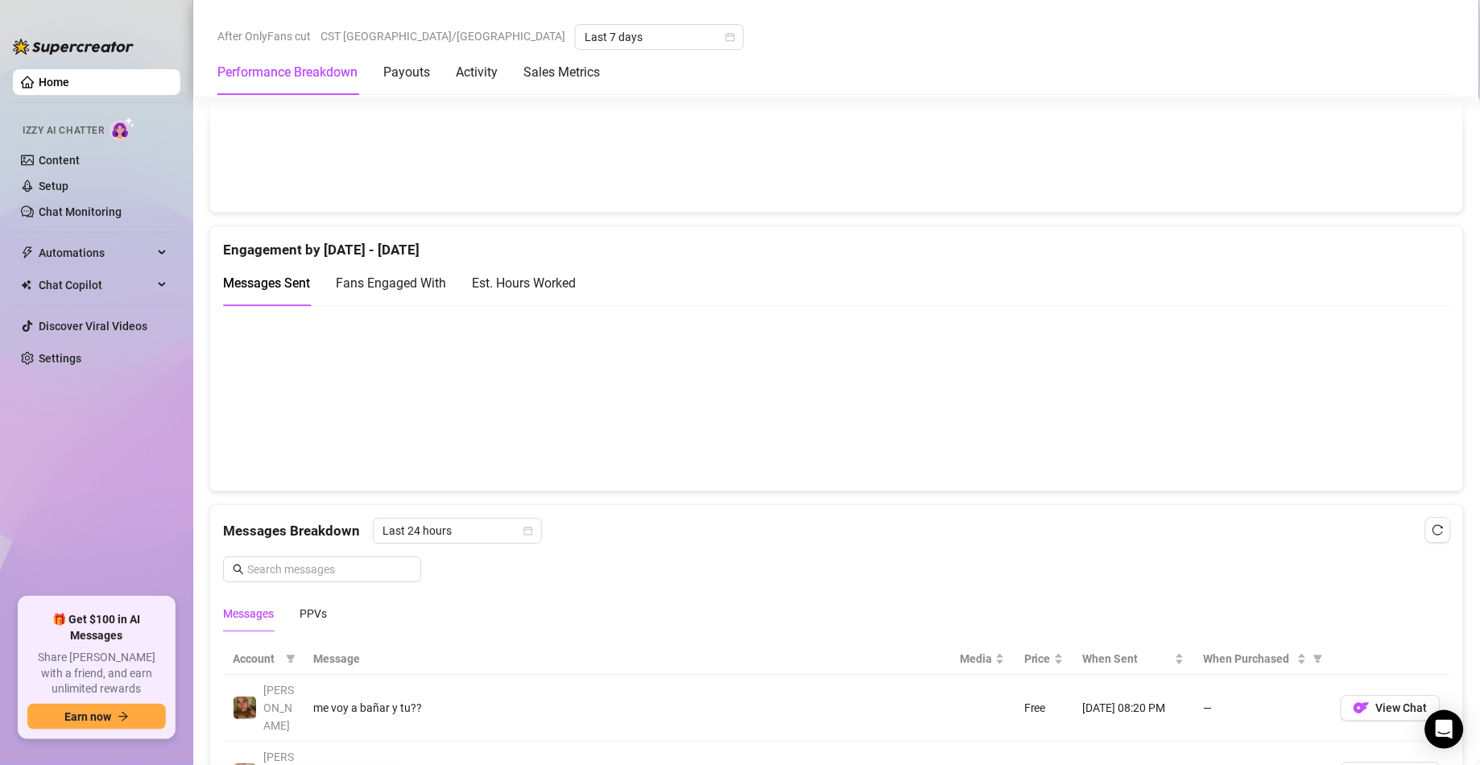 The image size is (1480, 765). Describe the element at coordinates (60, 358) in the screenshot. I see `a: Settings` at that location.